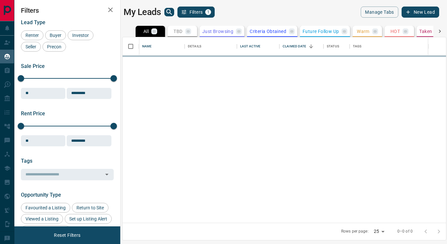  What do you see at coordinates (88, 219) in the screenshot?
I see `span: Set up Listing Alert` at bounding box center [88, 219].